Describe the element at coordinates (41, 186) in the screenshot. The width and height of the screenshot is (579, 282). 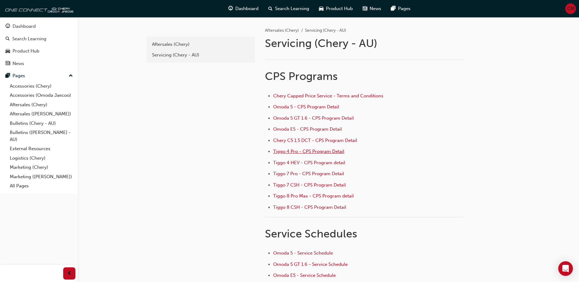
I see `a: All Pages` at that location.